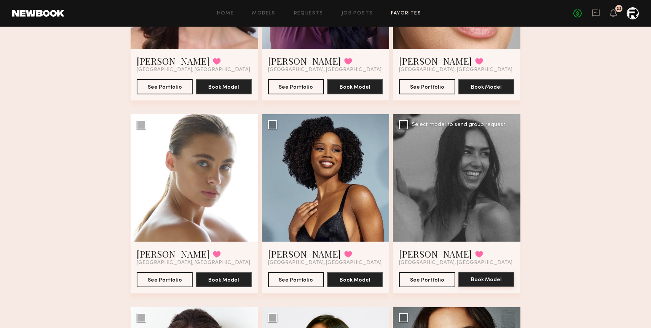 The image size is (651, 328). What do you see at coordinates (406, 13) in the screenshot?
I see `a: Favorites` at bounding box center [406, 13].